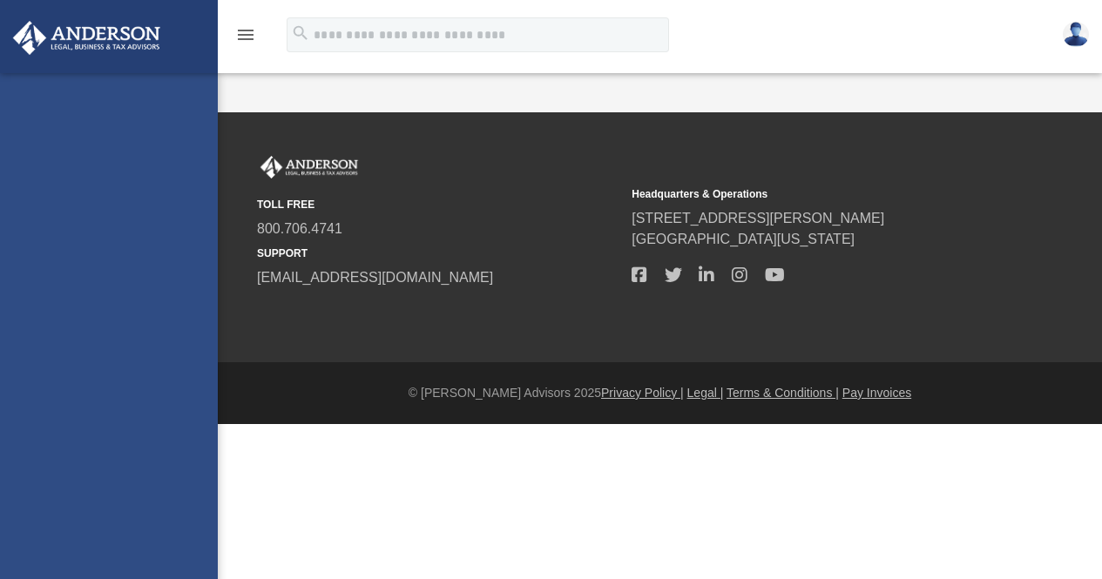  Describe the element at coordinates (876, 393) in the screenshot. I see `a: Pay Invoices` at that location.